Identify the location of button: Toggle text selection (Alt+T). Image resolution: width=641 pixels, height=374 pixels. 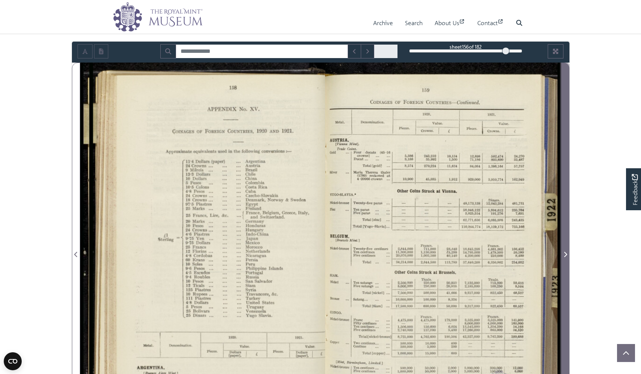
(85, 51).